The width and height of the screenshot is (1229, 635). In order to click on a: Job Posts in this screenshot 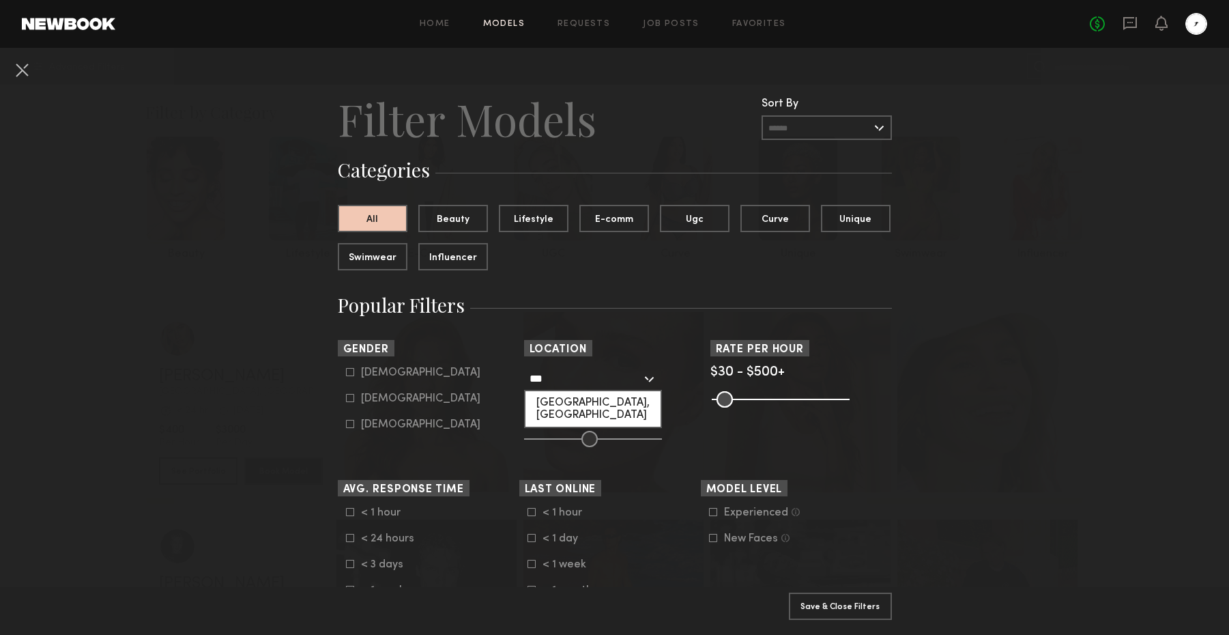, I will do `click(671, 24)`.